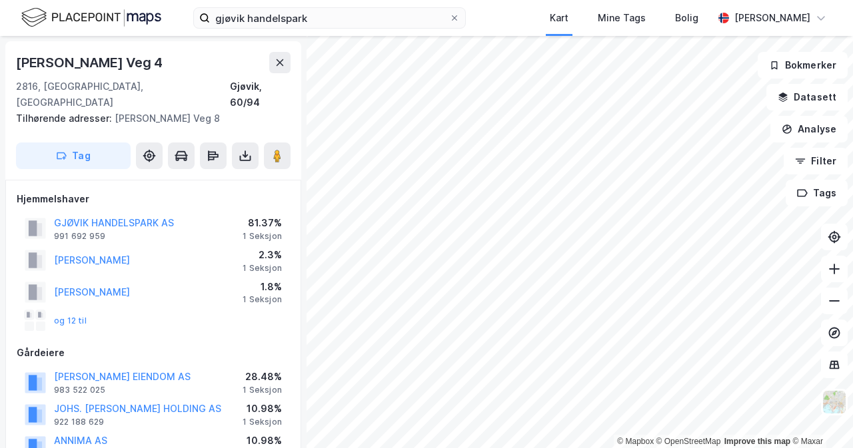 The image size is (853, 448). I want to click on a: OpenStreetMap, so click(688, 442).